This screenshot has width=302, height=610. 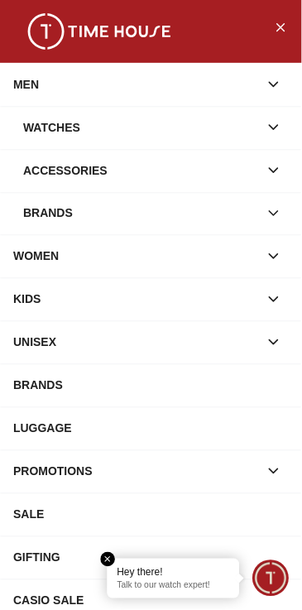 What do you see at coordinates (136, 343) in the screenshot?
I see `div: UNISEX` at bounding box center [136, 343].